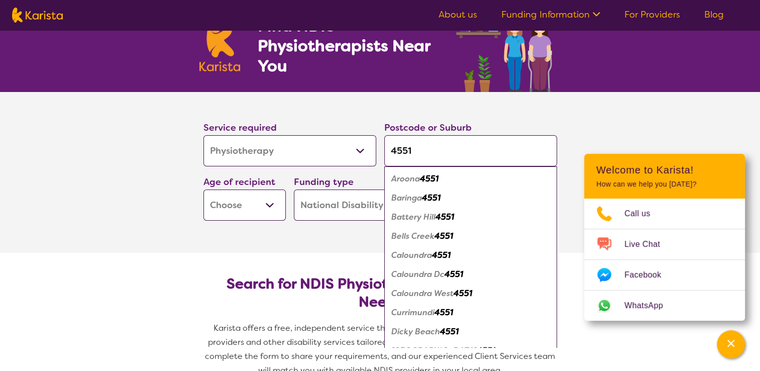 This screenshot has width=760, height=371. What do you see at coordinates (470, 255) in the screenshot?
I see `div: Caloundra 4551` at bounding box center [470, 255].